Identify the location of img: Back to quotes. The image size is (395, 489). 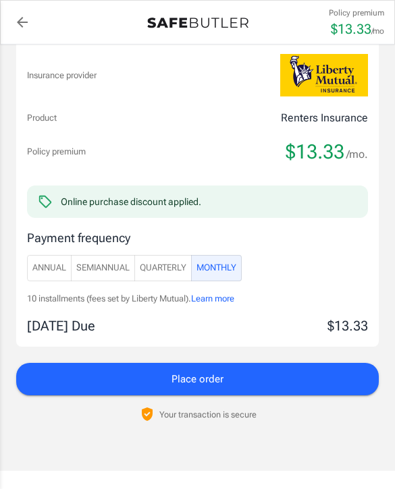
(198, 23).